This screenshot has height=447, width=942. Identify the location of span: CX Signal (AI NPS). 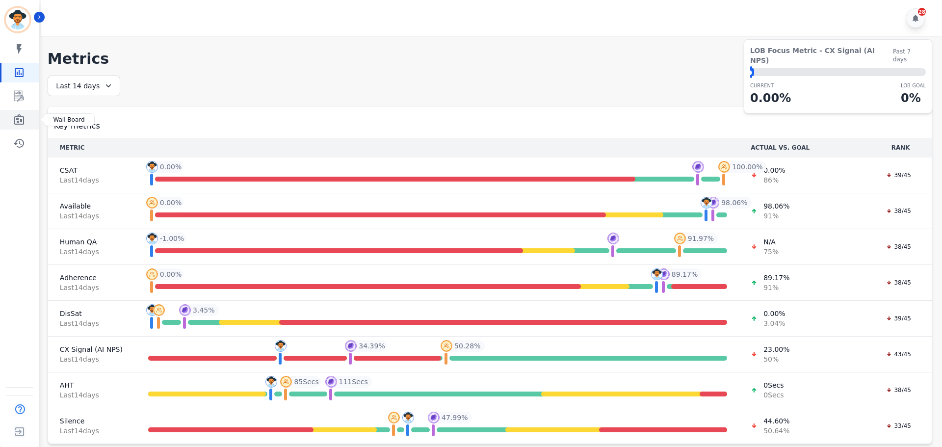
(92, 349).